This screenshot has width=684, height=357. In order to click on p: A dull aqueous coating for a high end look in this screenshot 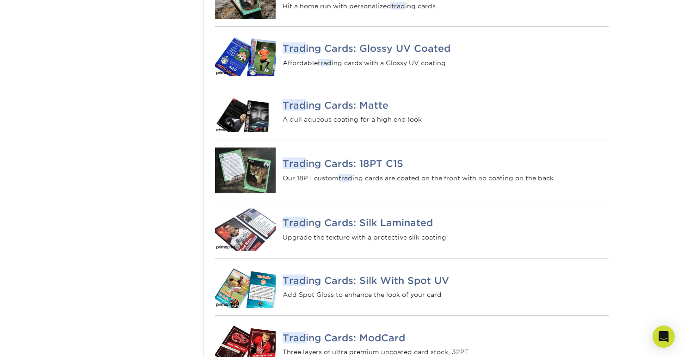, I will do `click(446, 119)`.